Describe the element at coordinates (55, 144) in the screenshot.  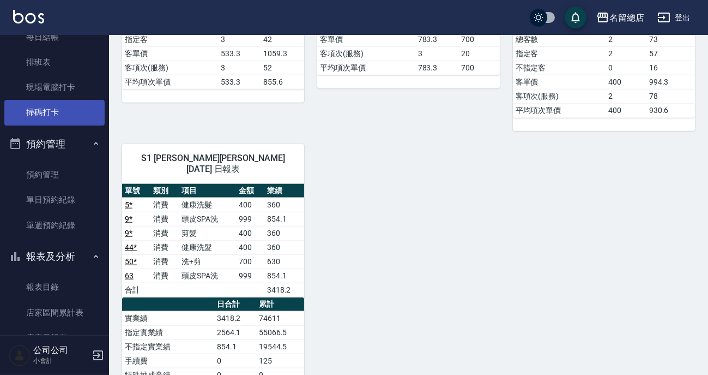
I see `button: 預約管理` at that location.